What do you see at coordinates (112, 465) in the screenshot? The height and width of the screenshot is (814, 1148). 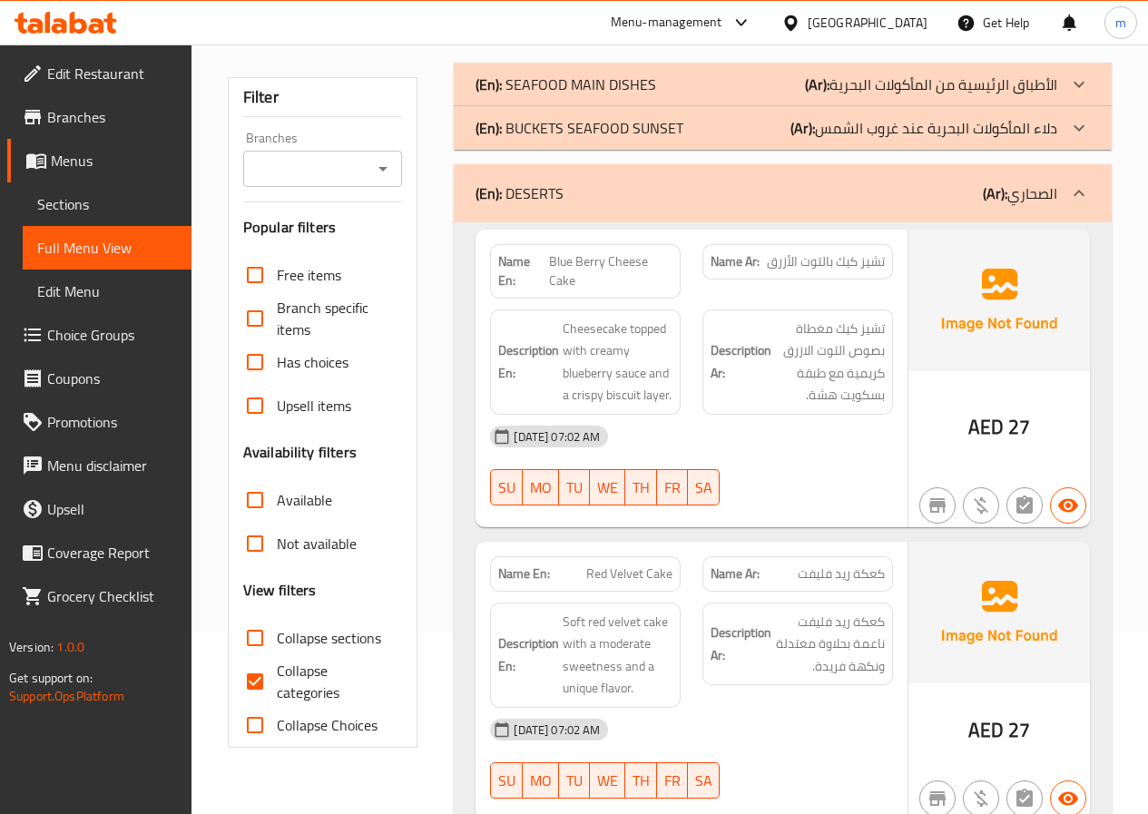 I see `span: Menu disclaimer` at bounding box center [112, 465].